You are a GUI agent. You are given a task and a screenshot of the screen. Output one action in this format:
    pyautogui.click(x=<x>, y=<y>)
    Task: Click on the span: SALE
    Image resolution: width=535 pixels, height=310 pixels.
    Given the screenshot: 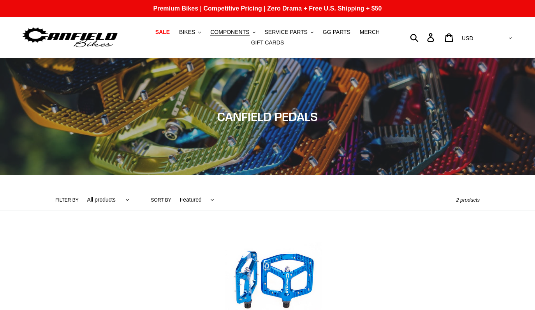 What is the action you would take?
    pyautogui.click(x=162, y=32)
    